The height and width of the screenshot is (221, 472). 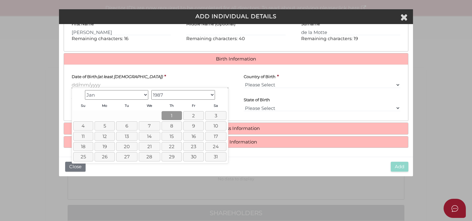 What do you see at coordinates (193, 106) in the screenshot?
I see `span: Friday` at bounding box center [193, 106].